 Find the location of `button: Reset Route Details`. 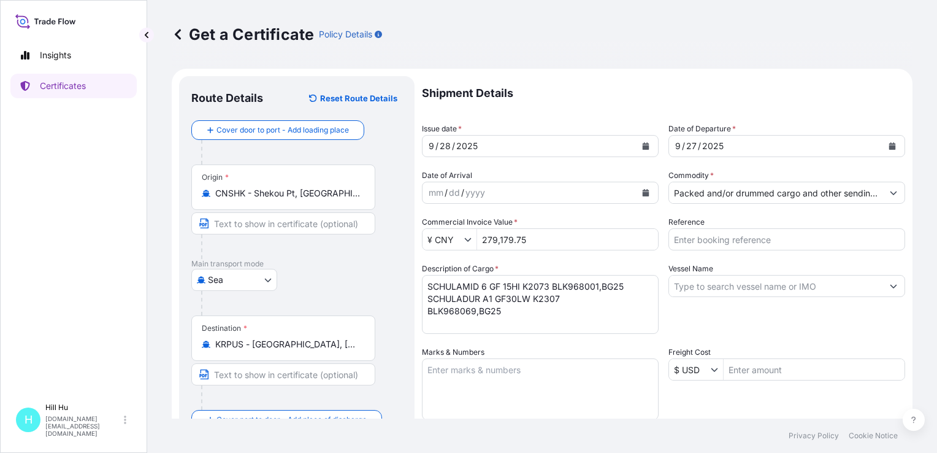

button: Reset Route Details is located at coordinates (353, 98).